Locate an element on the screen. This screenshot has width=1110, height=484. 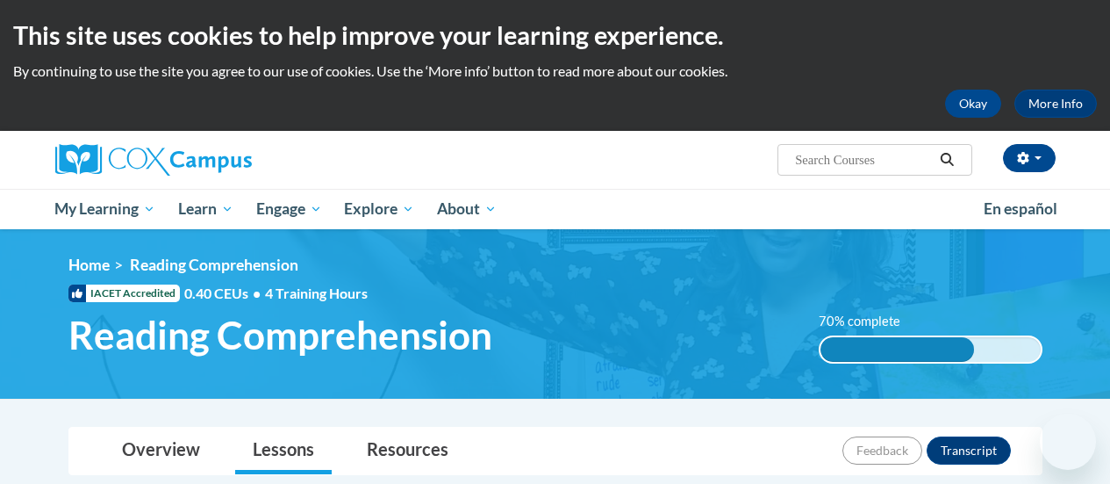
a: Resources is located at coordinates (407, 450).